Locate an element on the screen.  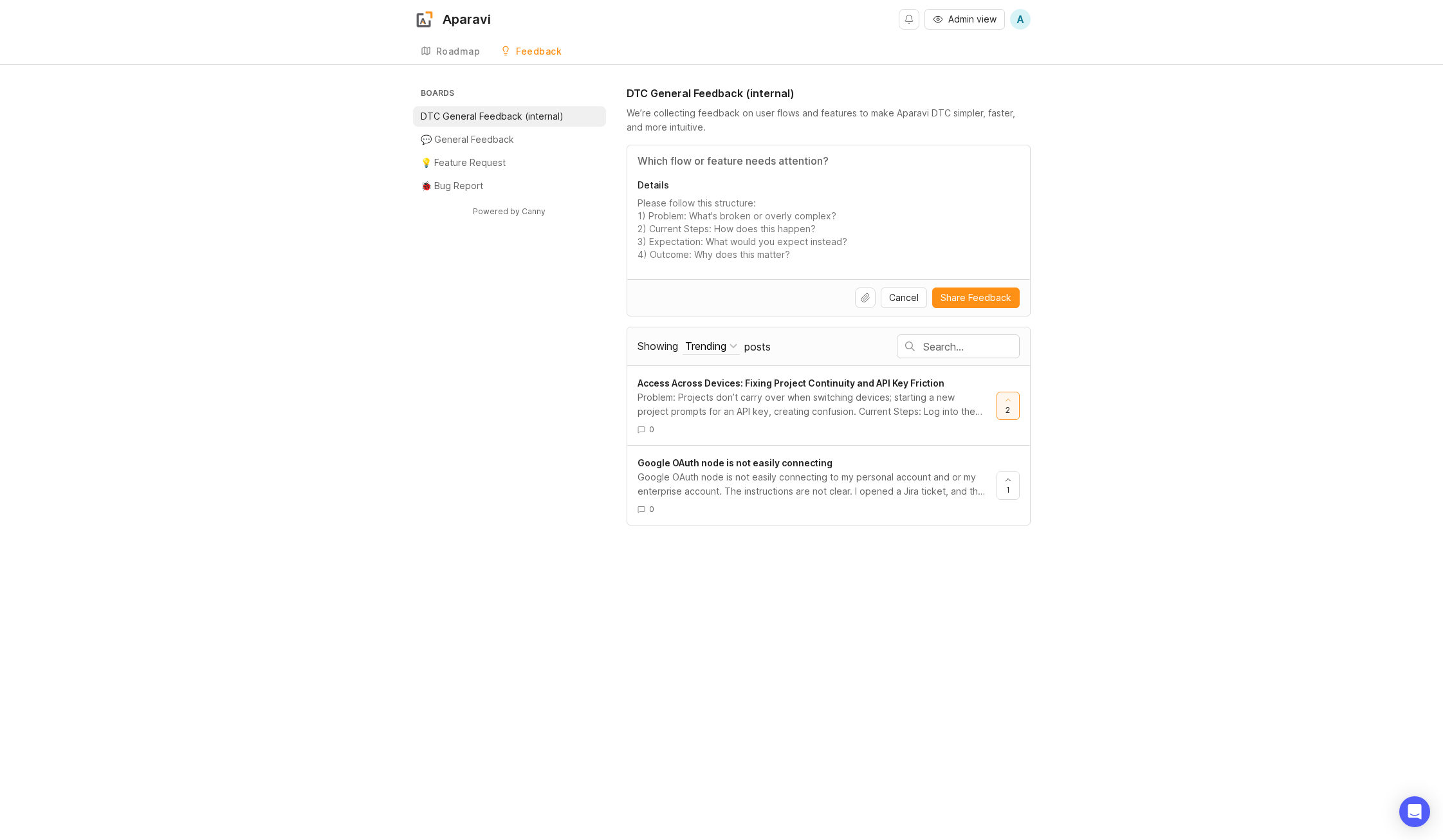
h3: Boards is located at coordinates (512, 94).